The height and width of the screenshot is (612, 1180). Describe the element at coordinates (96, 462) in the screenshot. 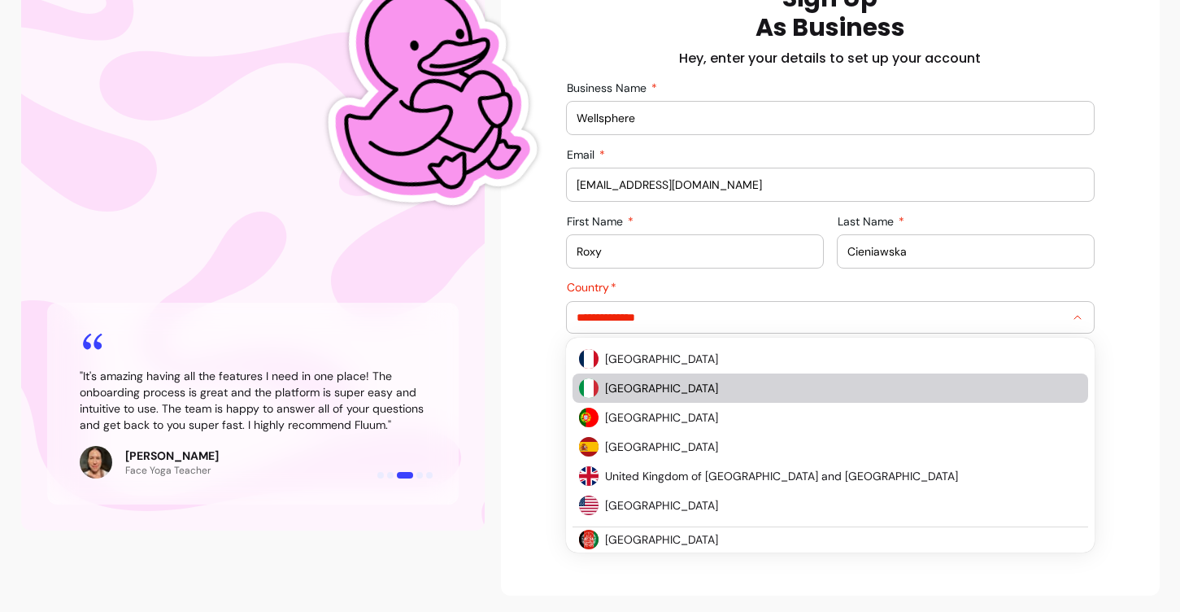

I see `img: Review avatar` at that location.